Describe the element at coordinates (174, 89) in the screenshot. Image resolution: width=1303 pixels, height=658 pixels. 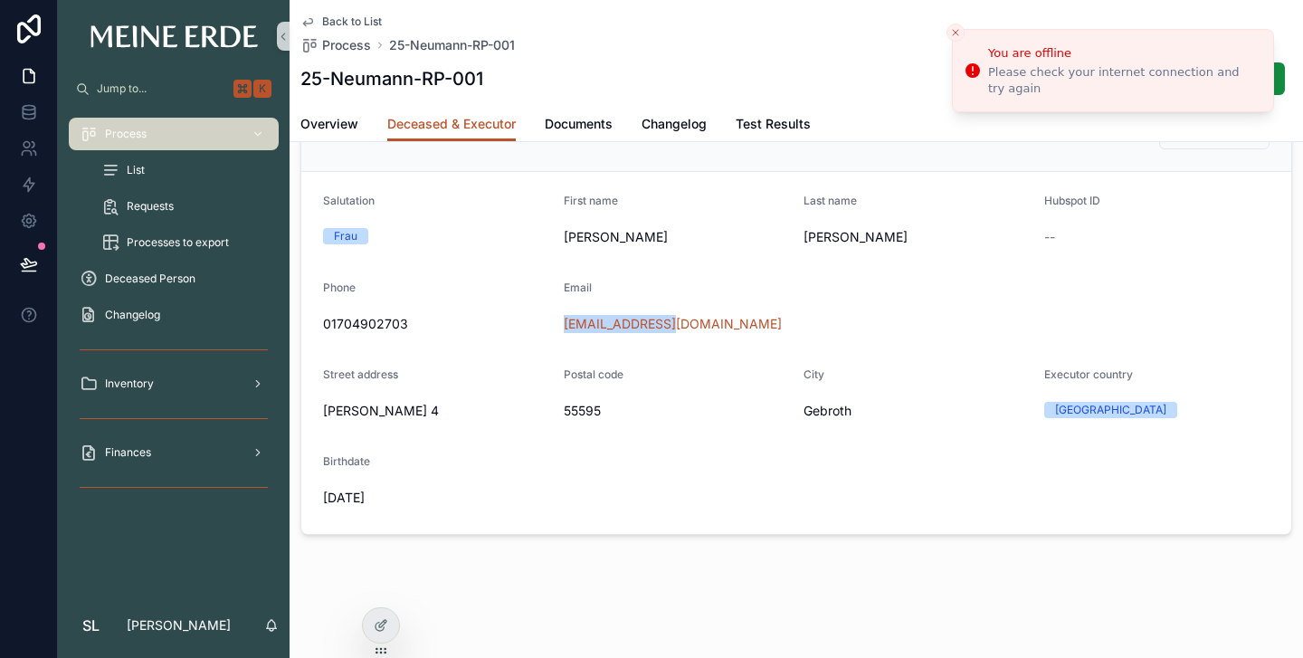
I see `button: Jump to...K` at that location.